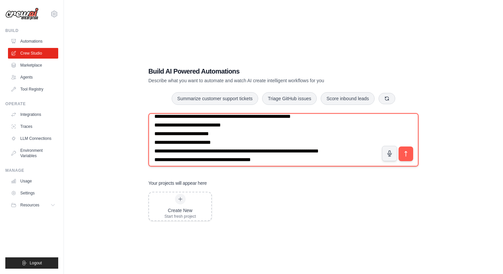 The height and width of the screenshot is (274, 503). What do you see at coordinates (215, 98) in the screenshot?
I see `button: Summarize customer support tickets` at bounding box center [215, 98].